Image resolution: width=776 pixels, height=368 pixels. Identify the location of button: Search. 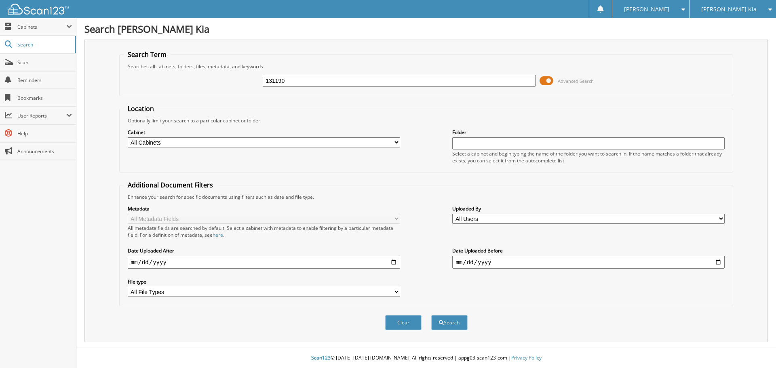
(449, 322).